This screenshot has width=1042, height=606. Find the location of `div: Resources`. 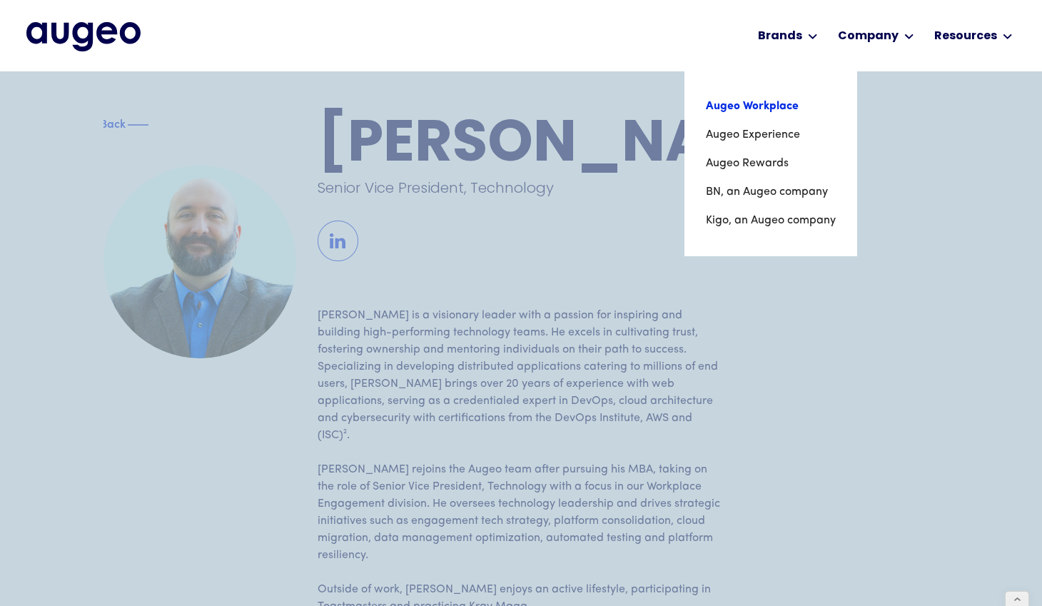

div: Resources is located at coordinates (966, 36).